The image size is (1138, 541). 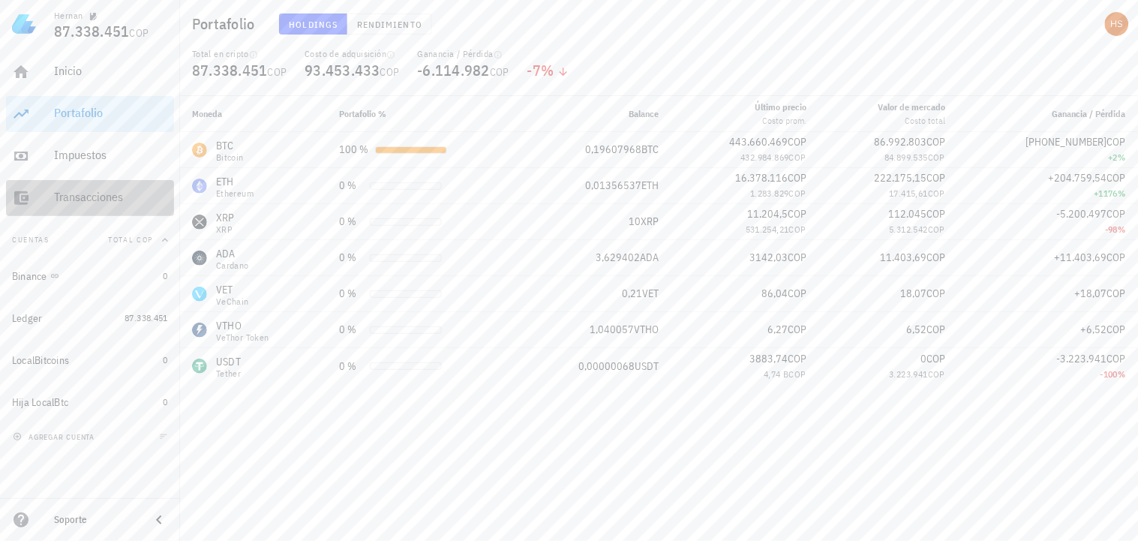 I want to click on div: ETH-icon, so click(x=199, y=186).